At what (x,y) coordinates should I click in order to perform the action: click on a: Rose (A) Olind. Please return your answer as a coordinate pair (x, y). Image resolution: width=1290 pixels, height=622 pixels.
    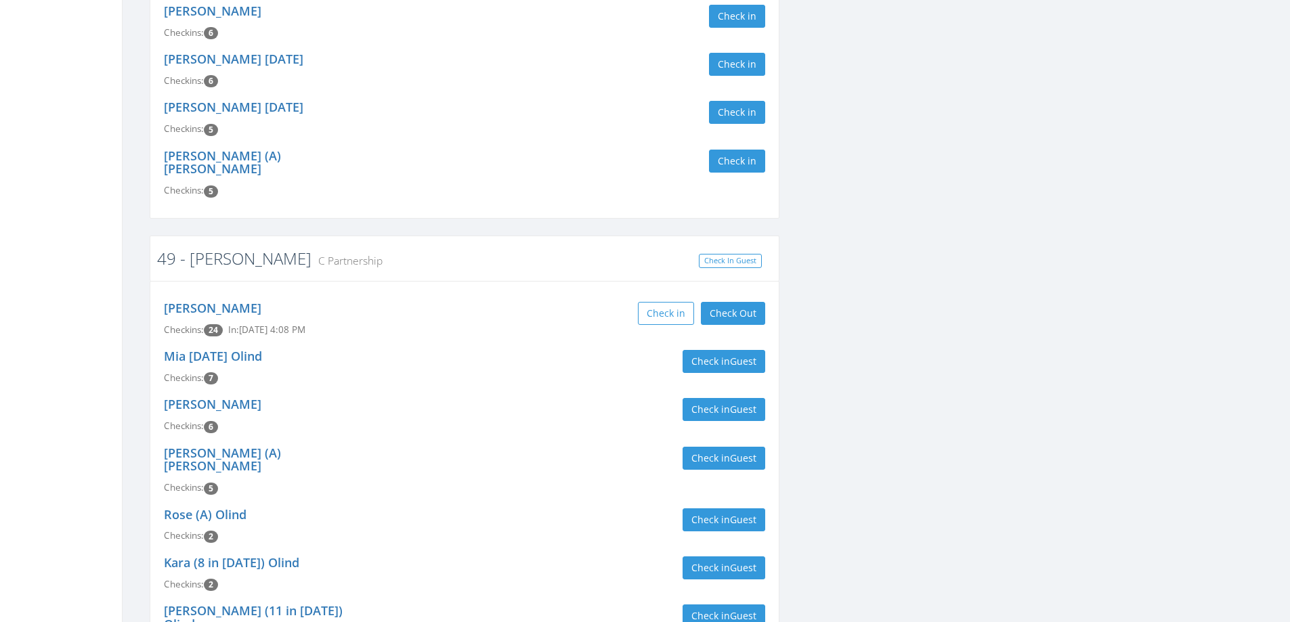
    Looking at the image, I should click on (205, 515).